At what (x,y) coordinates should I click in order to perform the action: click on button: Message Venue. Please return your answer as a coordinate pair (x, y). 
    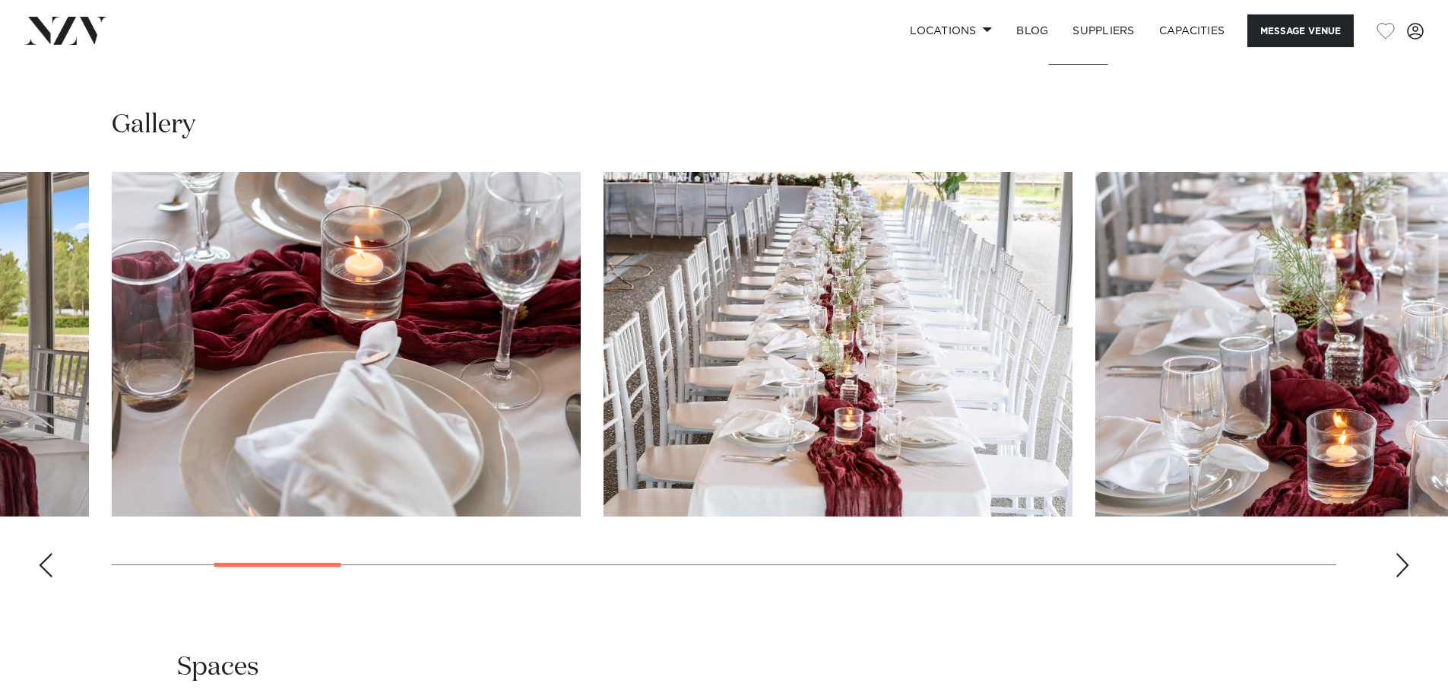
    Looking at the image, I should click on (1301, 30).